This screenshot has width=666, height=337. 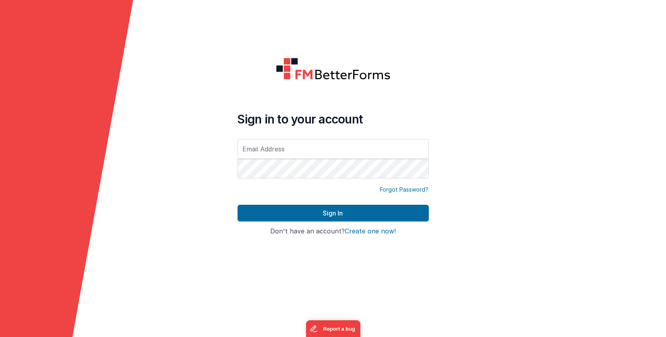 I want to click on button: Create one now!, so click(x=370, y=231).